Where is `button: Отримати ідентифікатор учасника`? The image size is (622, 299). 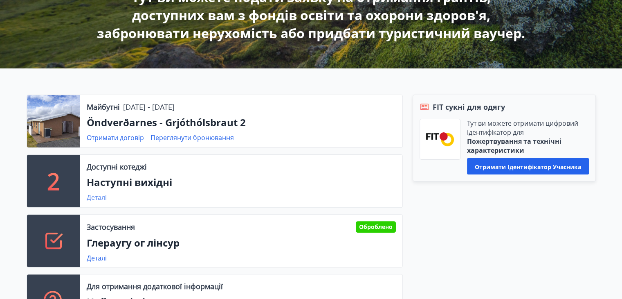 button: Отримати ідентифікатор учасника is located at coordinates (528, 166).